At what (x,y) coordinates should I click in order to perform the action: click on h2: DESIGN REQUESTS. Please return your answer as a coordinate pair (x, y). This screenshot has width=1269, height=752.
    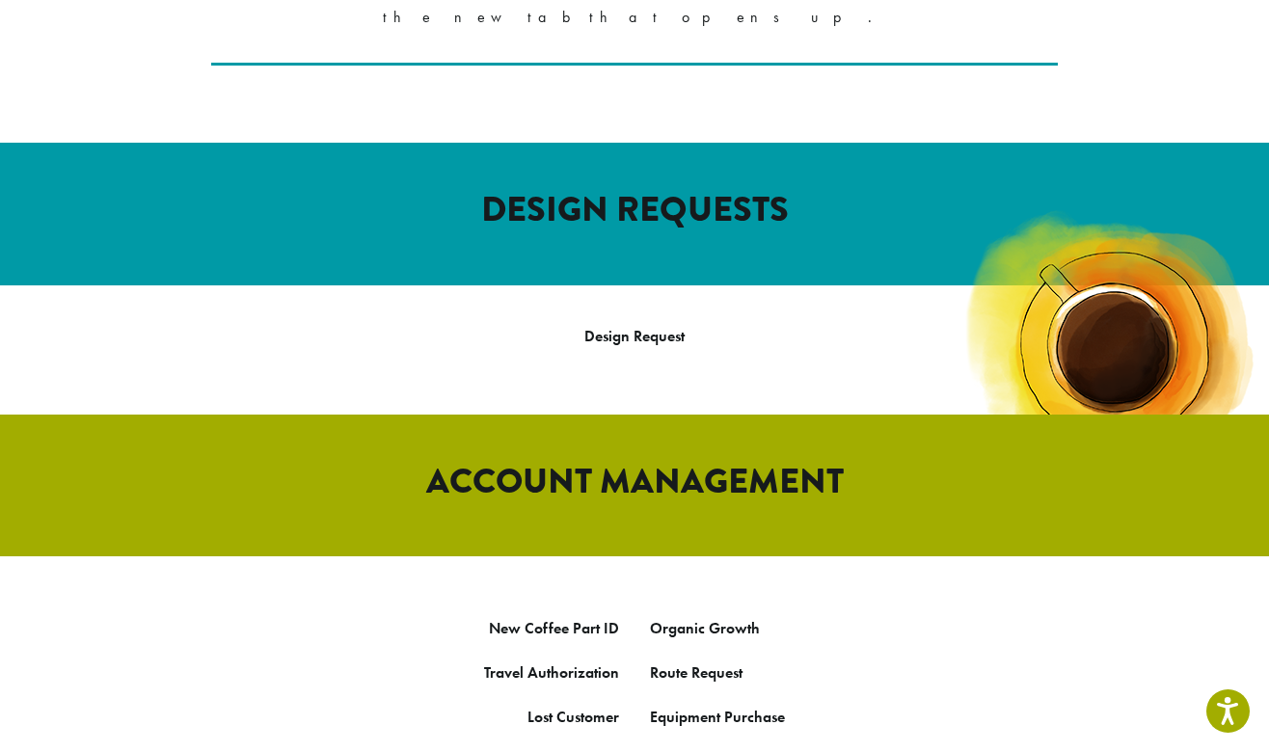
    Looking at the image, I should click on (634, 209).